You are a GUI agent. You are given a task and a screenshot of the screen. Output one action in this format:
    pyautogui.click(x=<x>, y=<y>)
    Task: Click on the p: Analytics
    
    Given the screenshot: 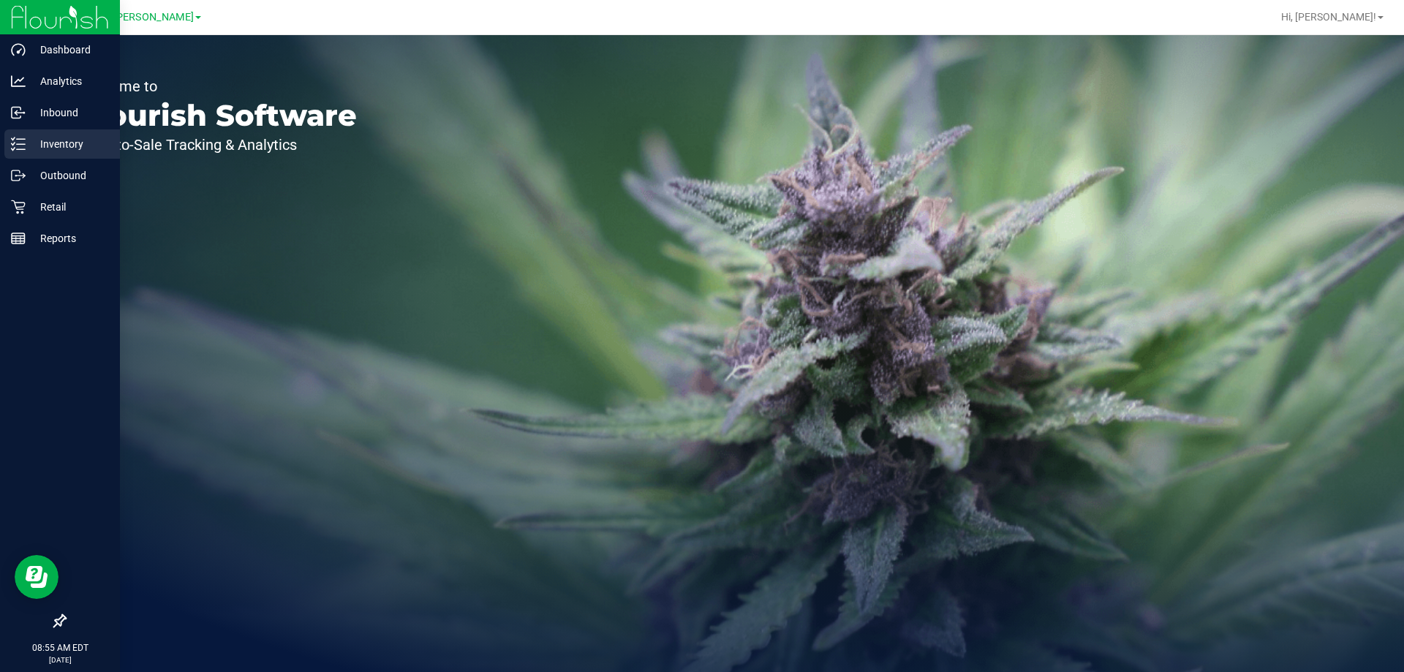 What is the action you would take?
    pyautogui.click(x=69, y=81)
    